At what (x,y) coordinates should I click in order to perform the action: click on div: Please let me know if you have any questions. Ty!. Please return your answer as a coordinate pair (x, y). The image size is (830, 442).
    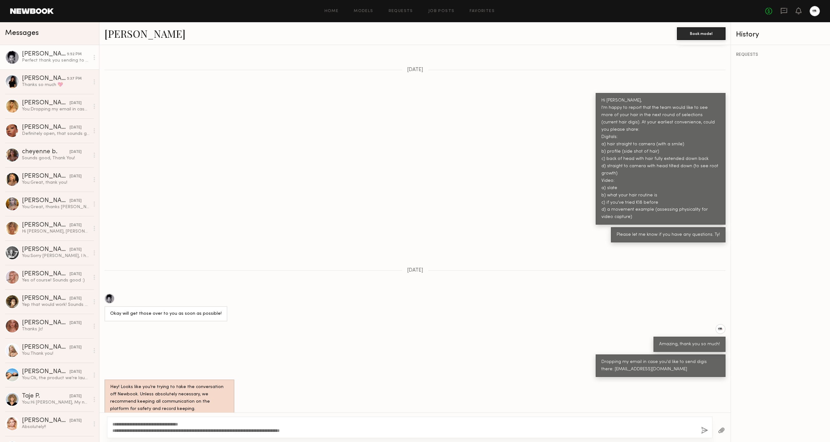
    Looking at the image, I should click on (668, 235).